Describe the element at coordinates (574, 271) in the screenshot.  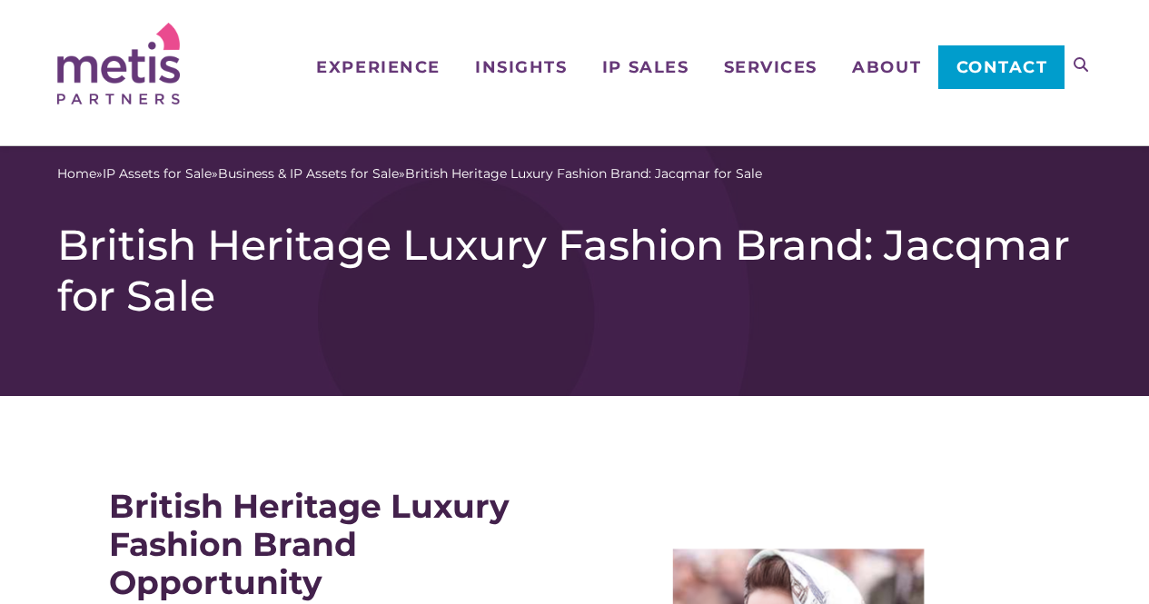
I see `h1: British Heritage Luxury Fashion Brand: Jacqmar for Sale` at that location.